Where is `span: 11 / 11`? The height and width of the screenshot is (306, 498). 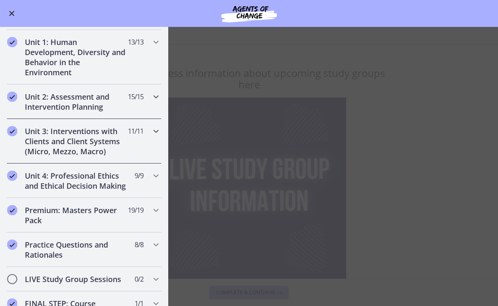 span: 11 / 11 is located at coordinates (135, 131).